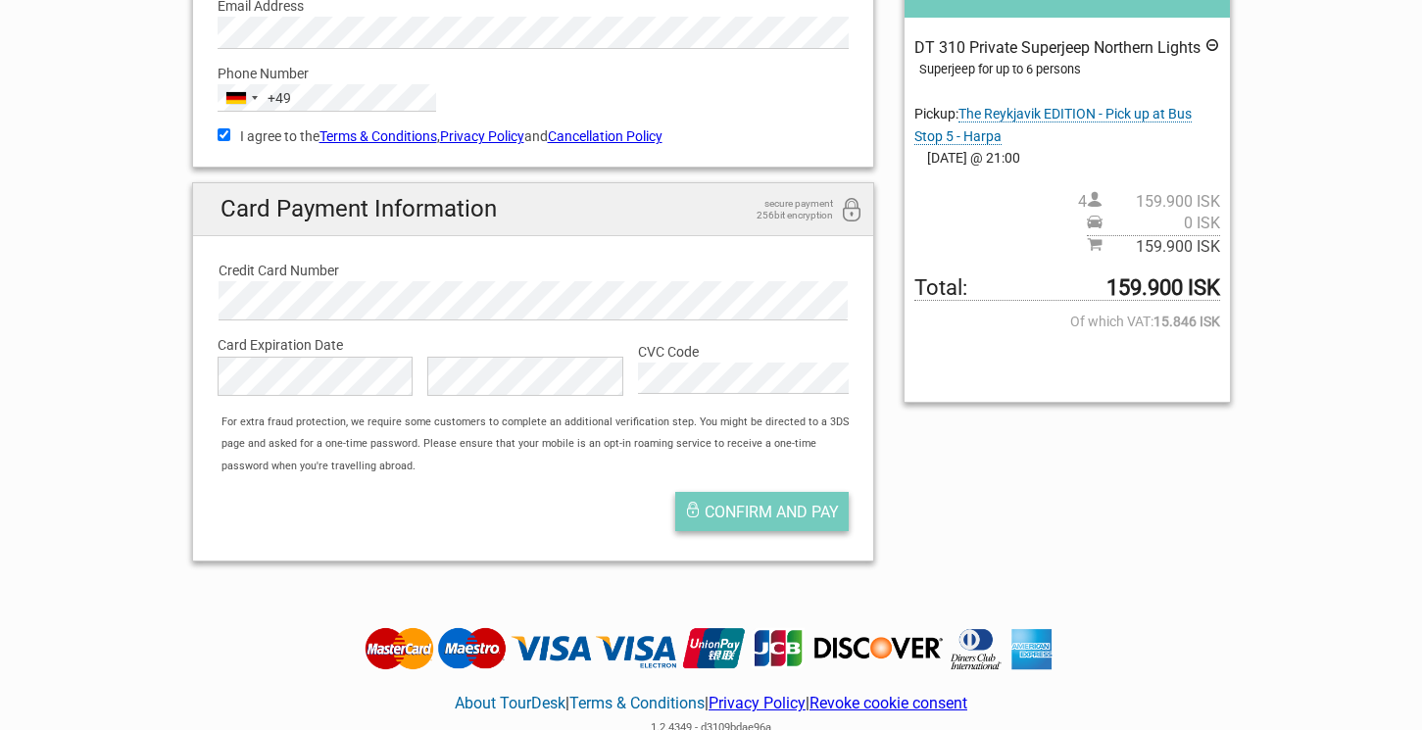 This screenshot has width=1422, height=730. I want to click on span: Pickup:, so click(1053, 124).